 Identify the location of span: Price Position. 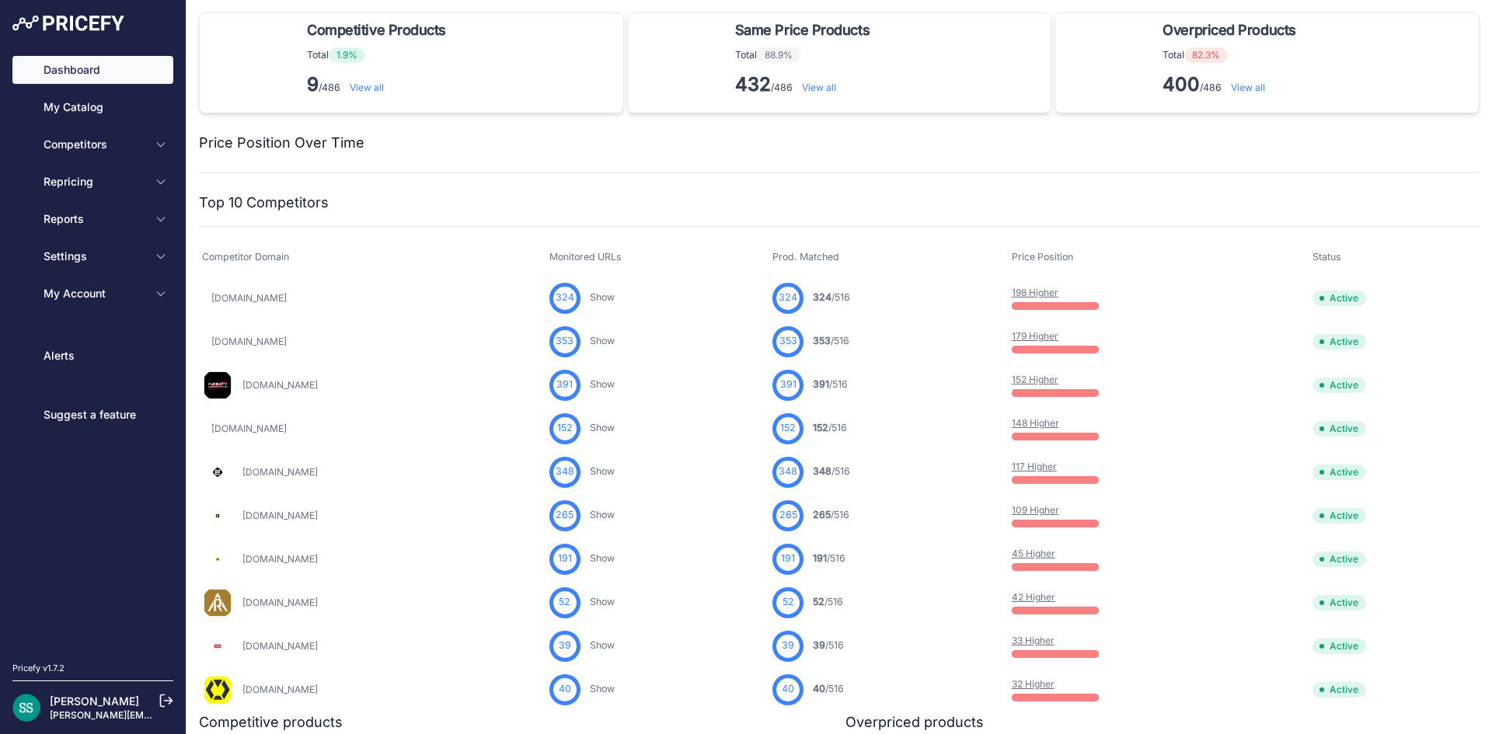
(1042, 256).